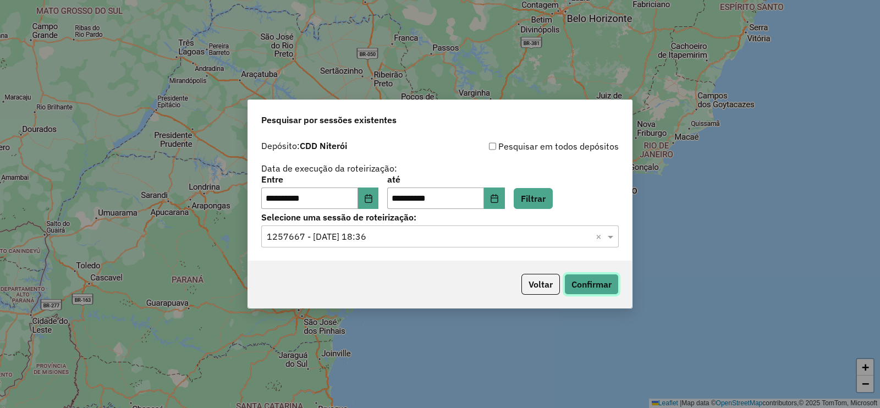  Describe the element at coordinates (446, 179) in the screenshot. I see `label: até` at that location.